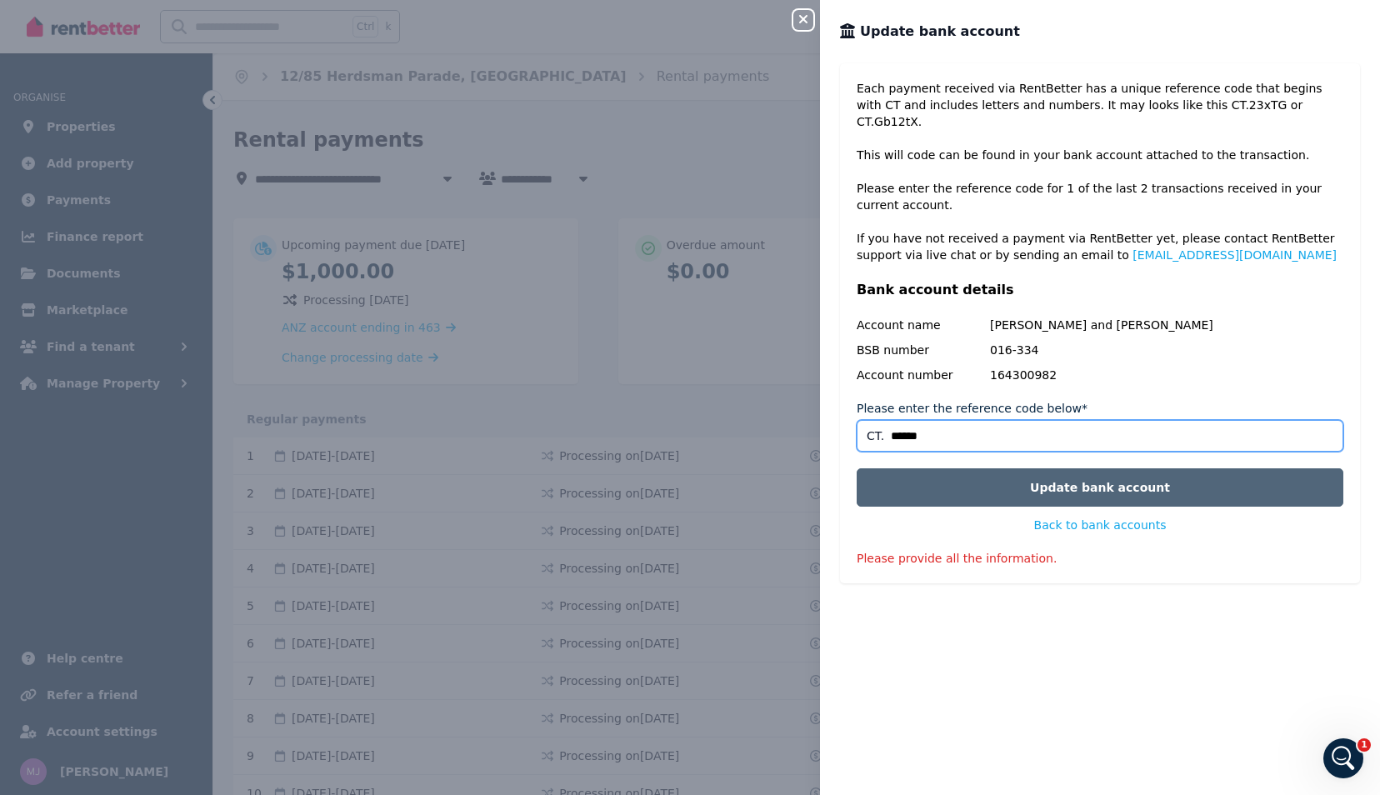 The width and height of the screenshot is (1380, 795). Describe the element at coordinates (919, 350) in the screenshot. I see `div: BSB number` at that location.